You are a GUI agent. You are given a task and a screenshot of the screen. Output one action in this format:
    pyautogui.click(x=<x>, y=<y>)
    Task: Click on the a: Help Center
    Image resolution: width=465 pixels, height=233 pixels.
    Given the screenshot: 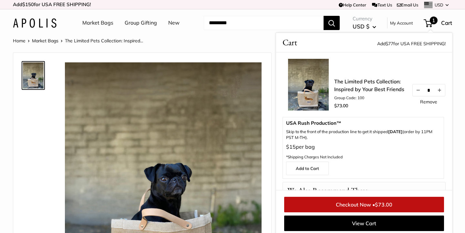 What is the action you would take?
    pyautogui.click(x=352, y=5)
    